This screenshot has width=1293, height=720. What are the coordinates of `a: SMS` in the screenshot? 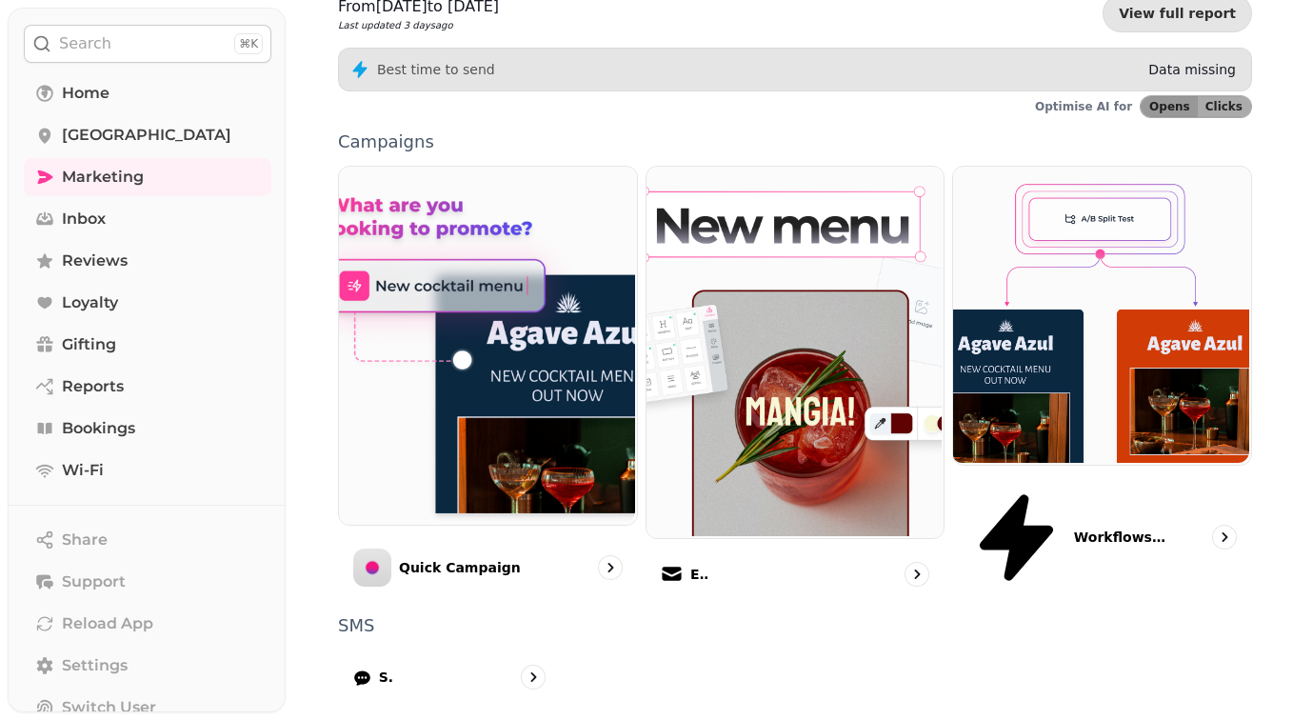 It's located at (449, 677).